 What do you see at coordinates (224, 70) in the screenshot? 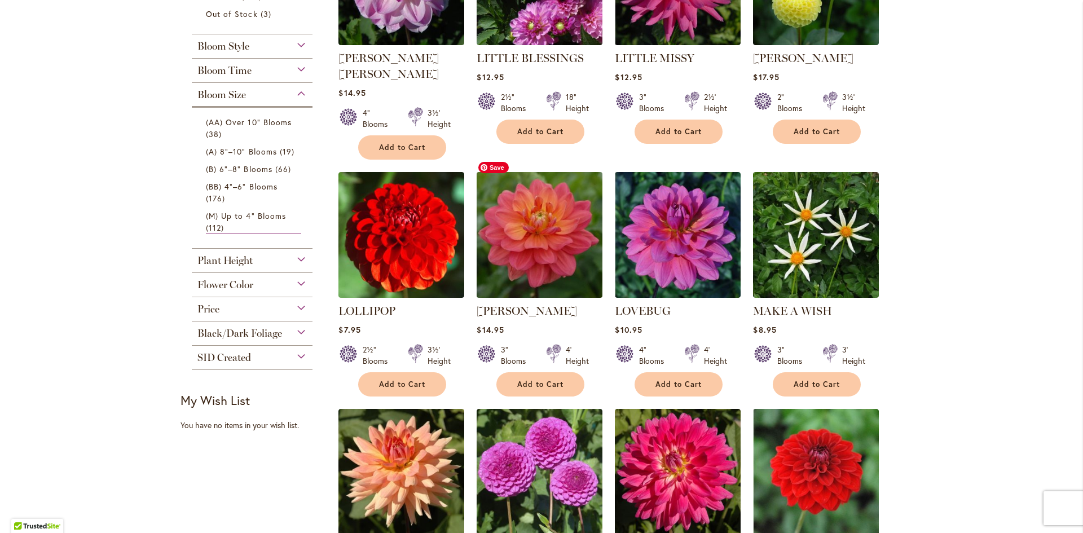
I see `span: Bloom Time` at bounding box center [224, 70].